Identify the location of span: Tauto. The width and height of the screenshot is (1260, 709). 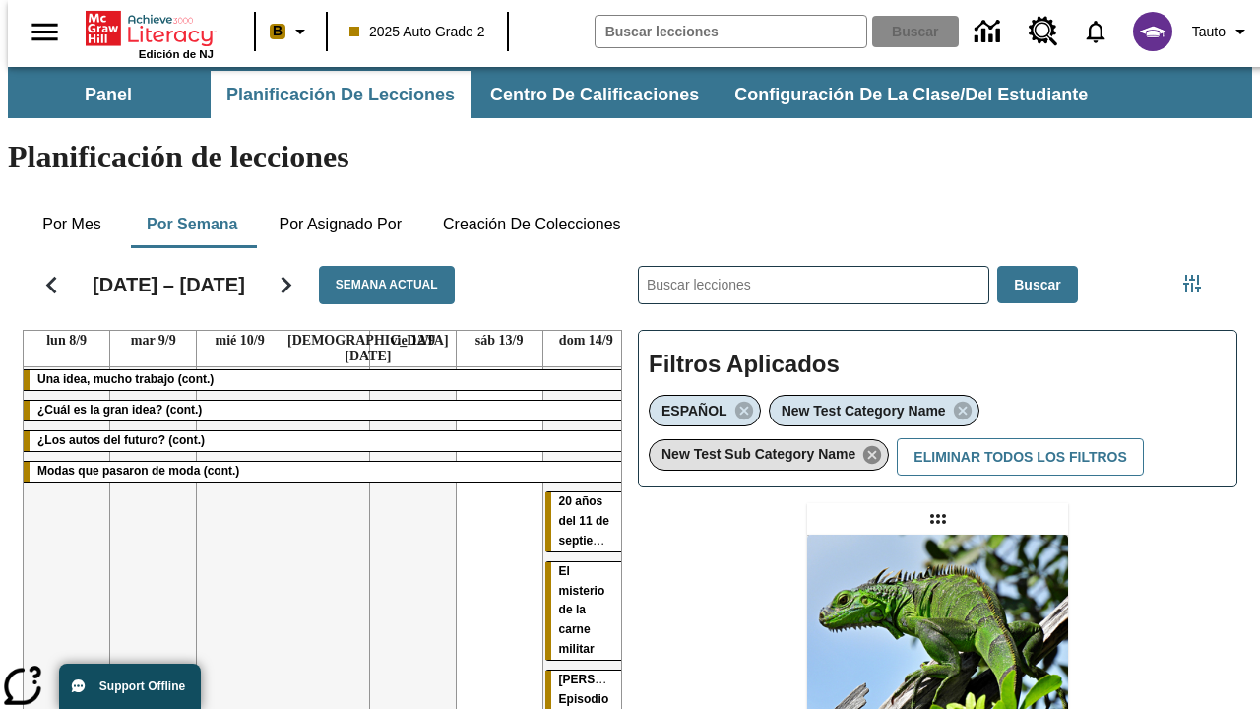
(1209, 32).